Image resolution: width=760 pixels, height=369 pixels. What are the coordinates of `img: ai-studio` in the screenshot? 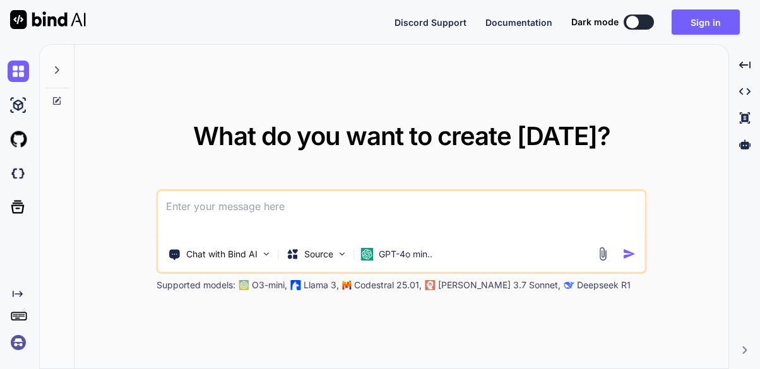 It's located at (18, 105).